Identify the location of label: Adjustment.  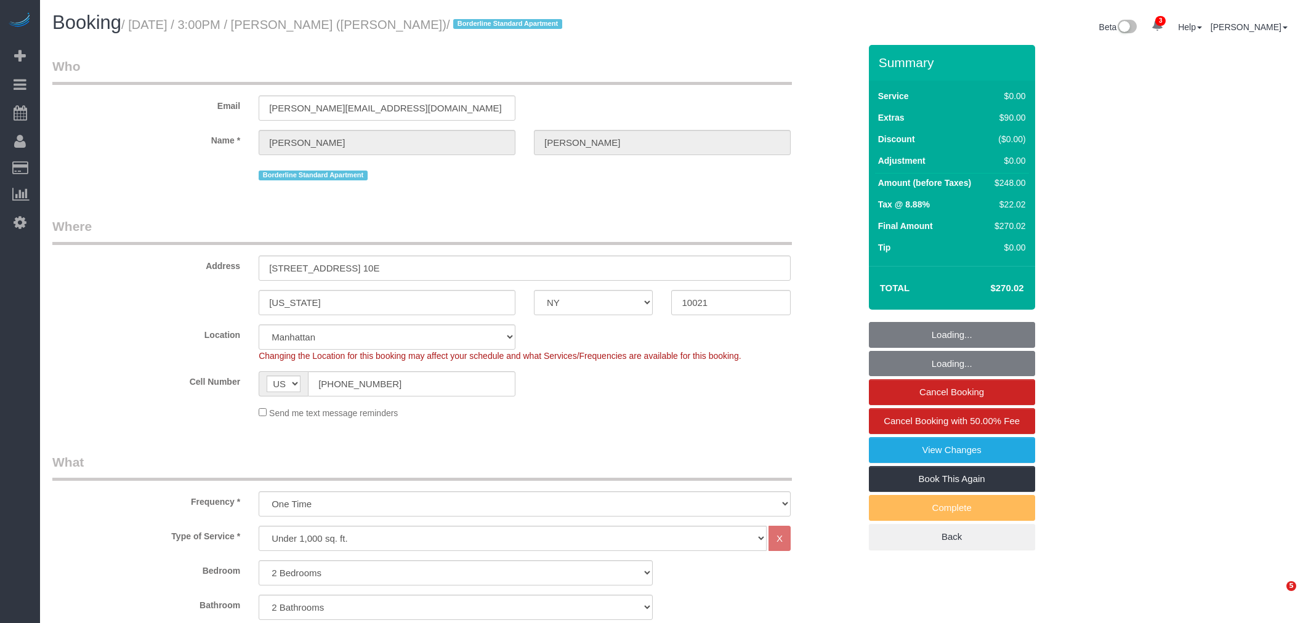
(901, 161).